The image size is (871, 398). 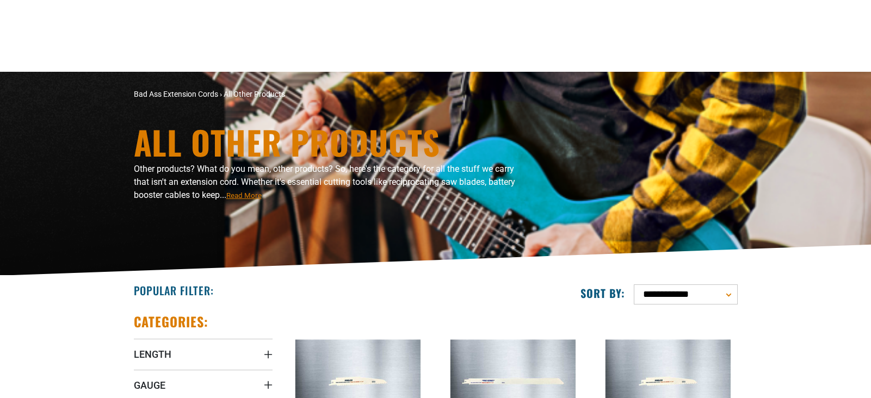 What do you see at coordinates (150, 385) in the screenshot?
I see `span: Gauge` at bounding box center [150, 385].